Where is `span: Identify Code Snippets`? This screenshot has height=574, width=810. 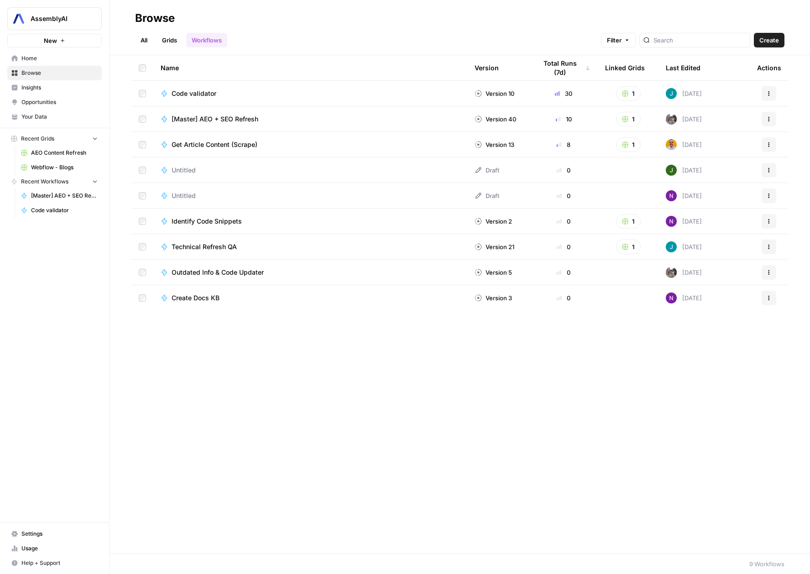
span: Identify Code Snippets is located at coordinates (207, 221).